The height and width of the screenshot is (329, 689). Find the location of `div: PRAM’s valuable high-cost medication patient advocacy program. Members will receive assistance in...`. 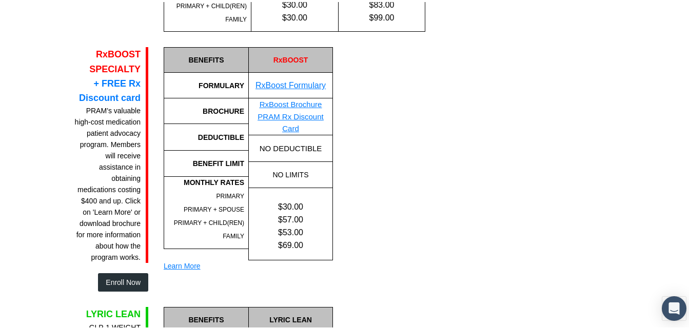

div: PRAM’s valuable high-cost medication patient advocacy program. Members will receive assistance in... is located at coordinates (106, 182).